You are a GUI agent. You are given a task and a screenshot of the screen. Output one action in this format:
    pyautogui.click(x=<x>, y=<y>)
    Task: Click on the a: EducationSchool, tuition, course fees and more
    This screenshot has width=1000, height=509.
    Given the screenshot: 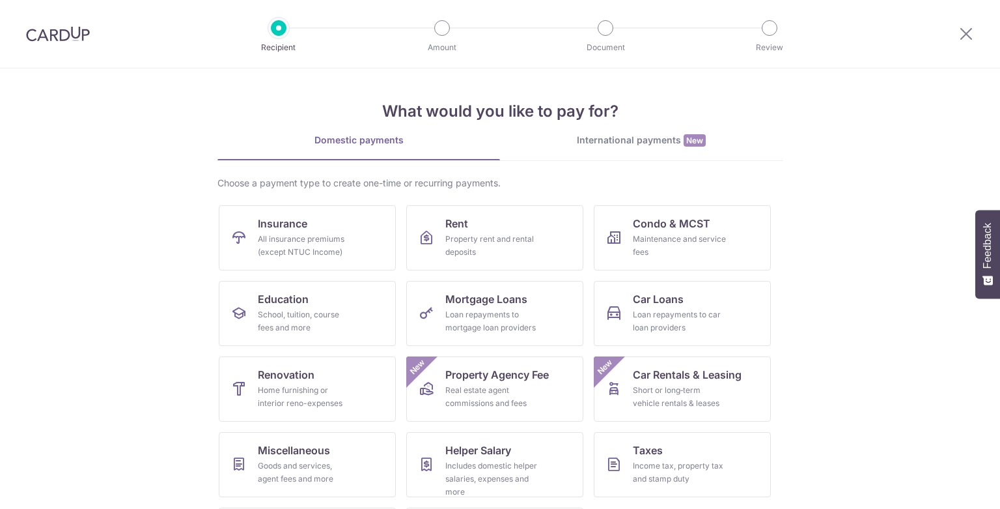 What is the action you would take?
    pyautogui.click(x=307, y=313)
    